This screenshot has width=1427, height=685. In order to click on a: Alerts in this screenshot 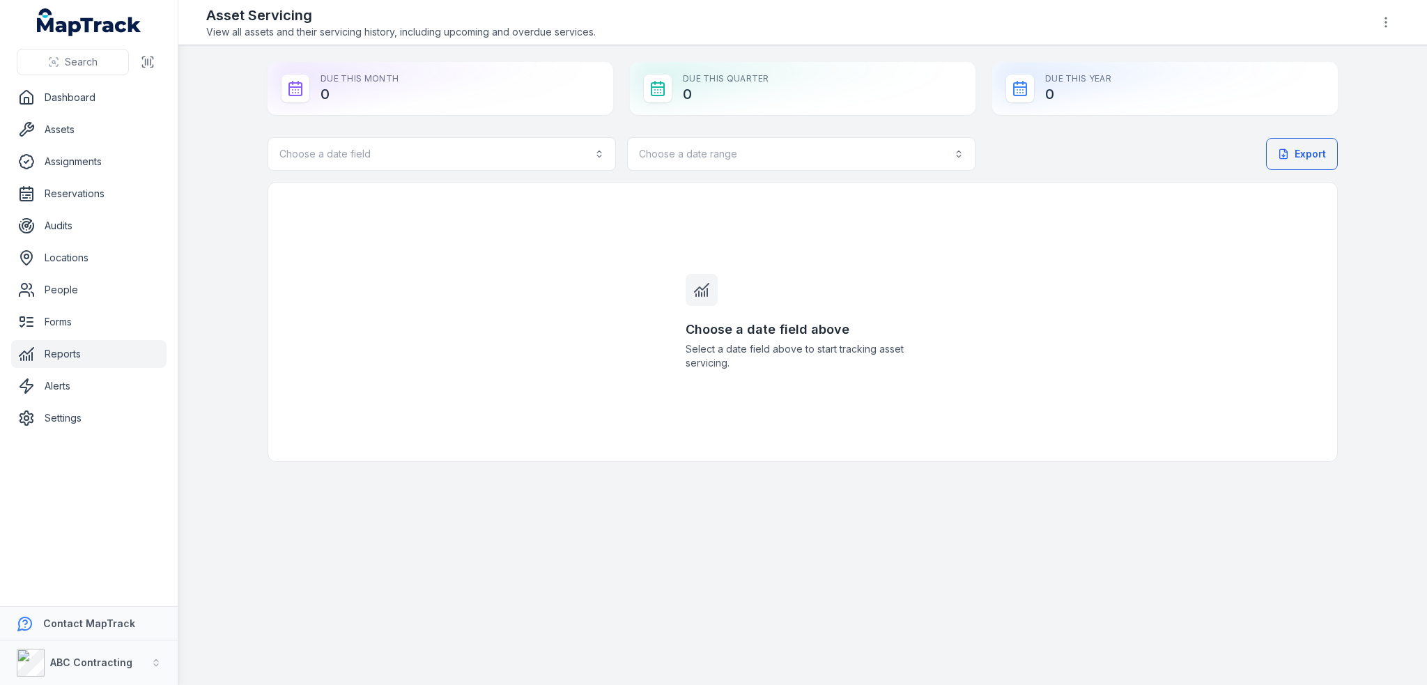, I will do `click(89, 386)`.